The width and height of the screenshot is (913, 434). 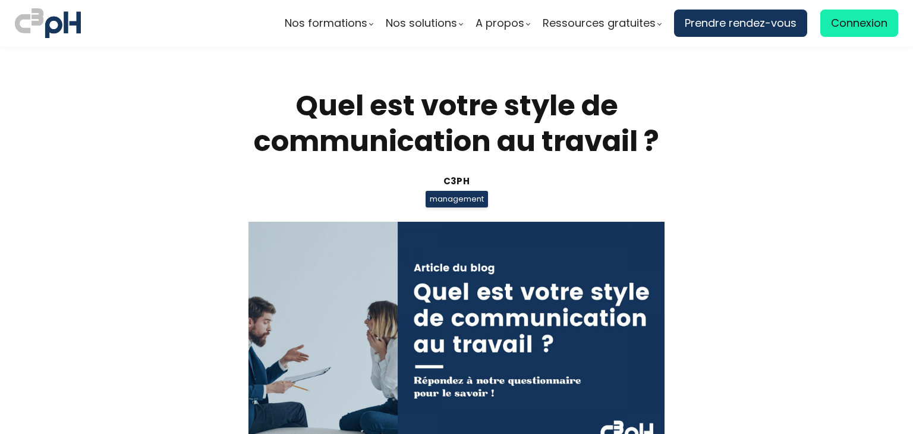 What do you see at coordinates (457, 124) in the screenshot?
I see `h1: Quel est votre style de communication au travail ?` at bounding box center [457, 124].